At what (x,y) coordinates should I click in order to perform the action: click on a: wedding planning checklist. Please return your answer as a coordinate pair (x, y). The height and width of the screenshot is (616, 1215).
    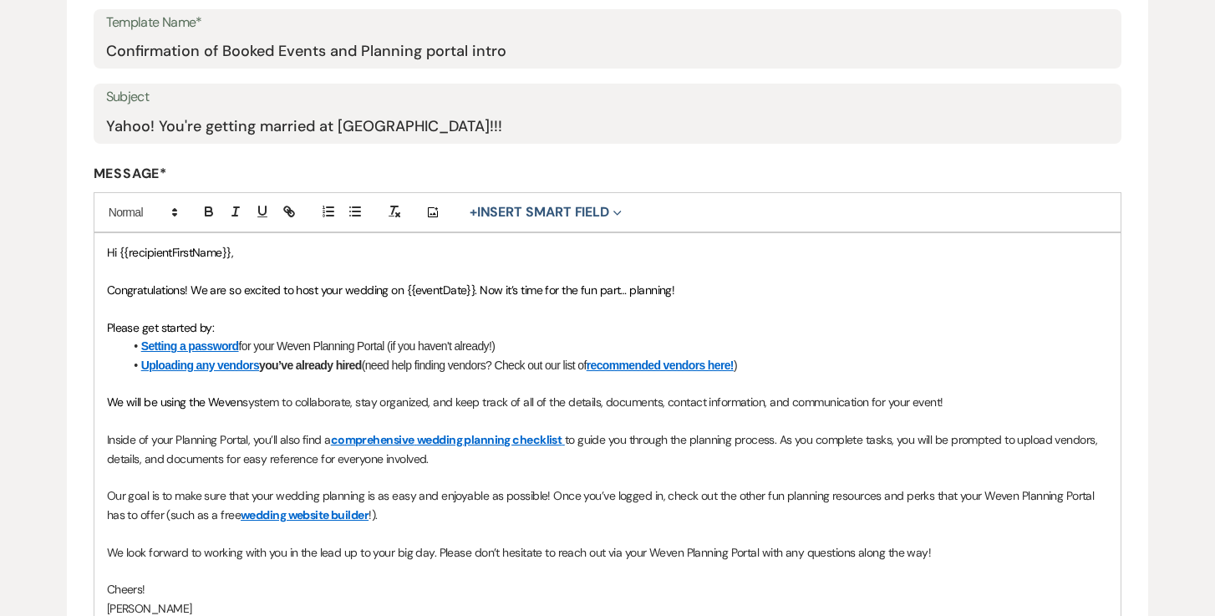
    Looking at the image, I should click on (489, 439).